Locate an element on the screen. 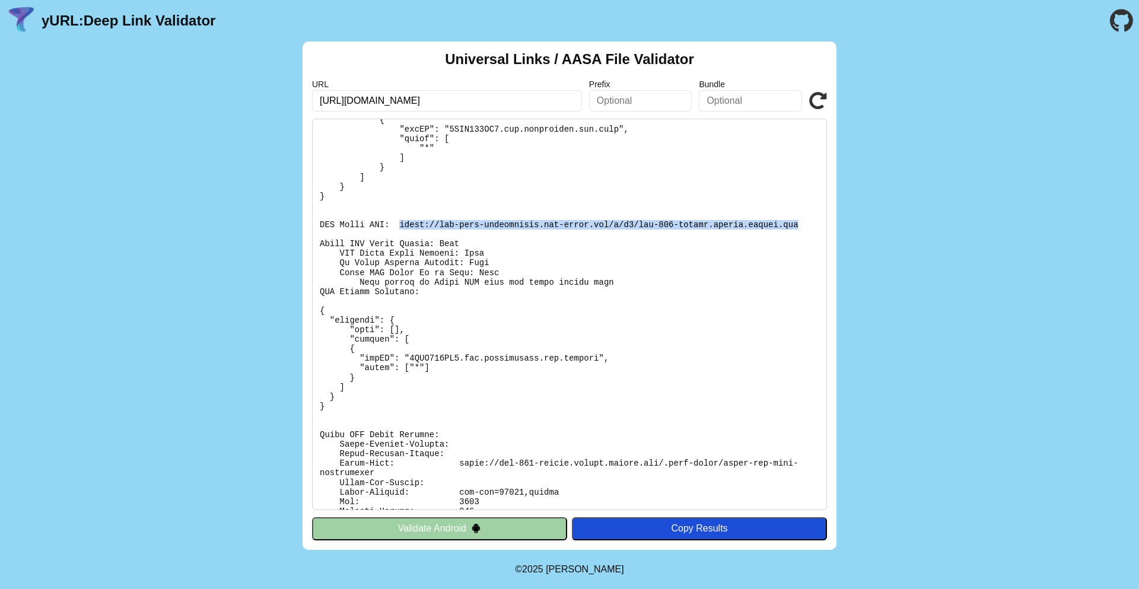 The width and height of the screenshot is (1139, 589). span: 2025 is located at coordinates (533, 569).